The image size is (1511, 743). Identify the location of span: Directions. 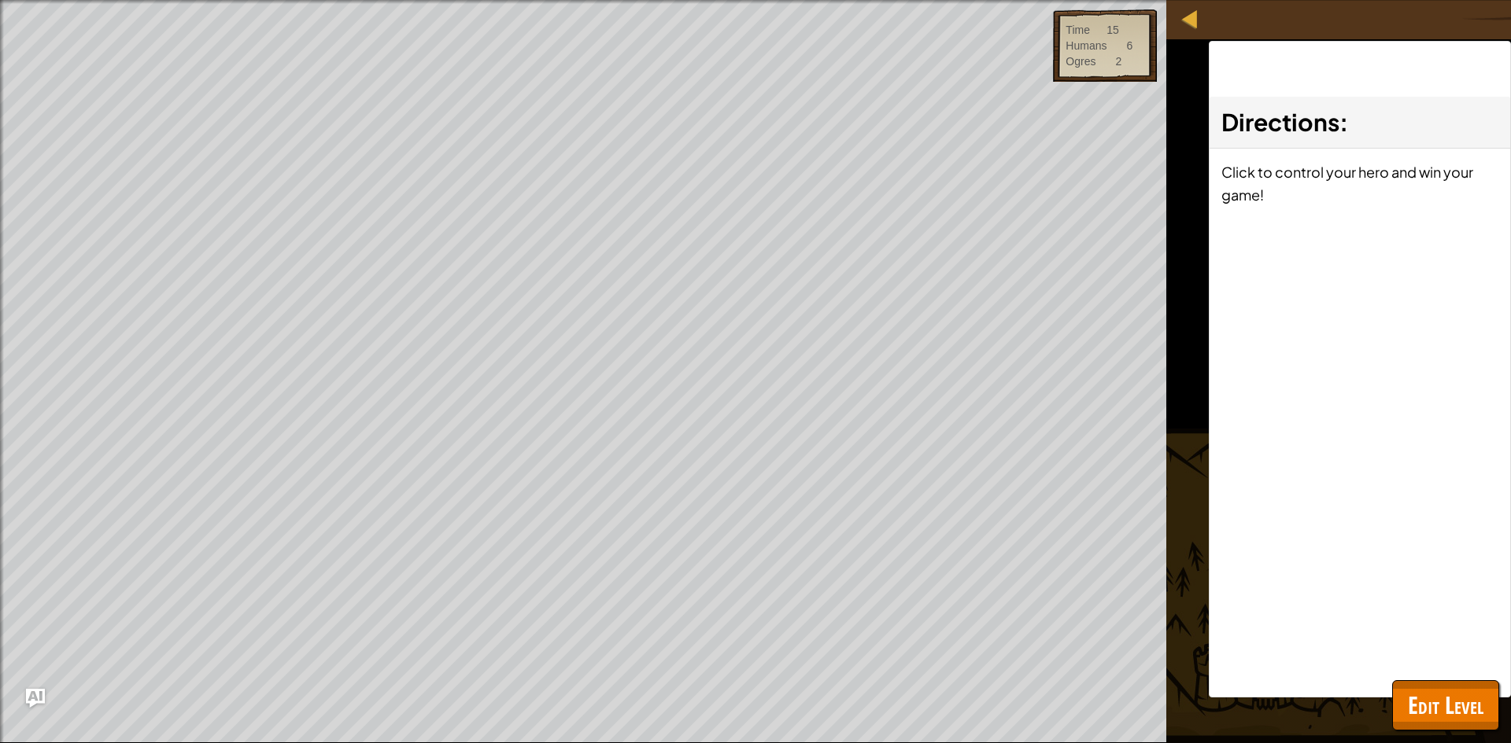
(1280, 122).